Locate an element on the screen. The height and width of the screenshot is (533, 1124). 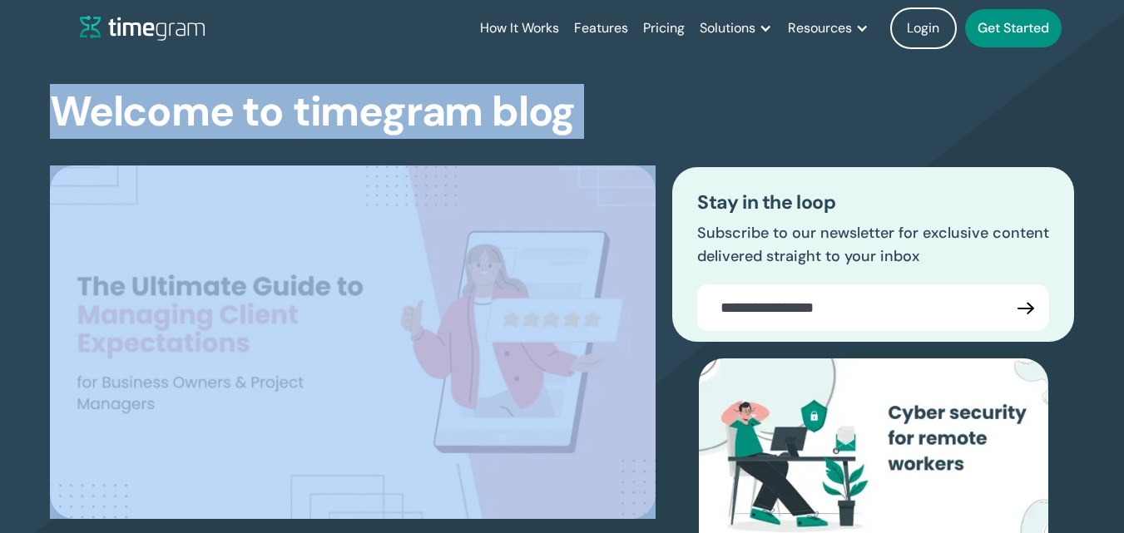
a: Get Started is located at coordinates (1013, 28).